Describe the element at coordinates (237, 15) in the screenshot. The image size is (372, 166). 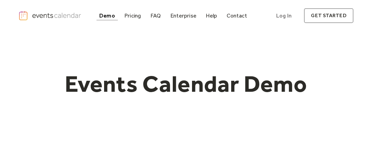
I see `a: Contact` at that location.